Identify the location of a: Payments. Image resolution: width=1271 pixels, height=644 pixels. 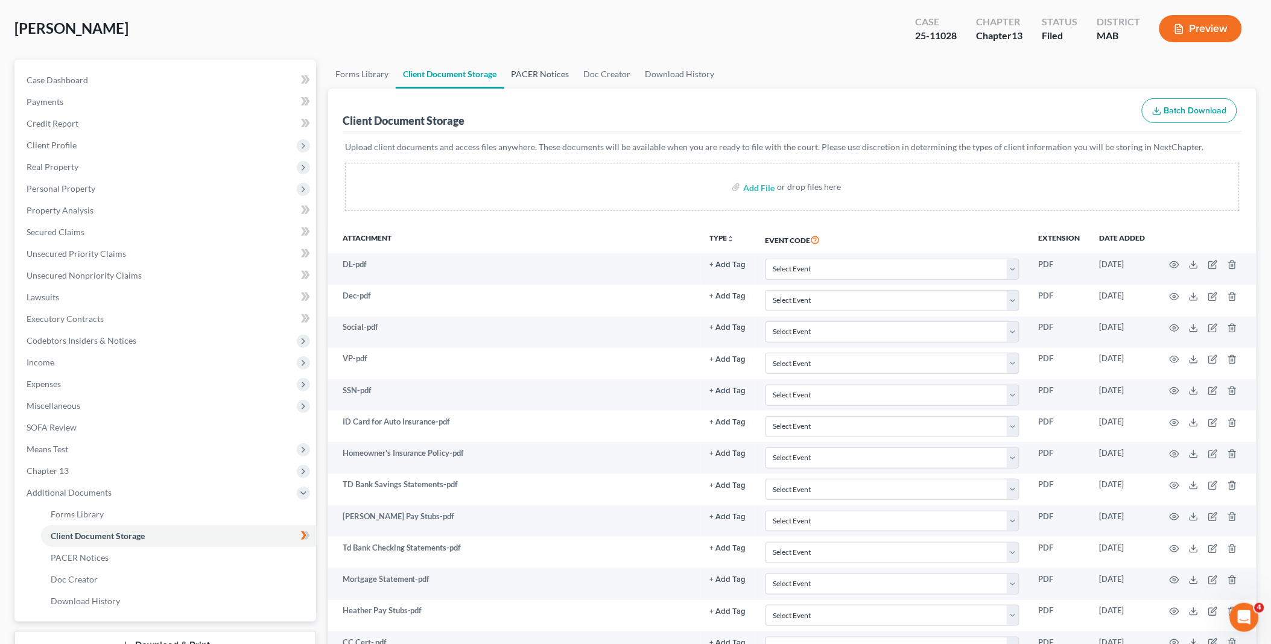
(166, 102).